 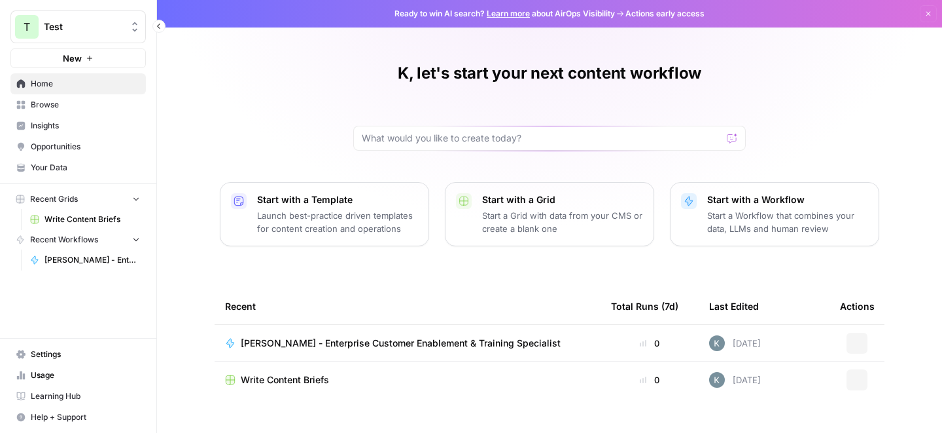 I want to click on span: Settings, so click(x=85, y=354).